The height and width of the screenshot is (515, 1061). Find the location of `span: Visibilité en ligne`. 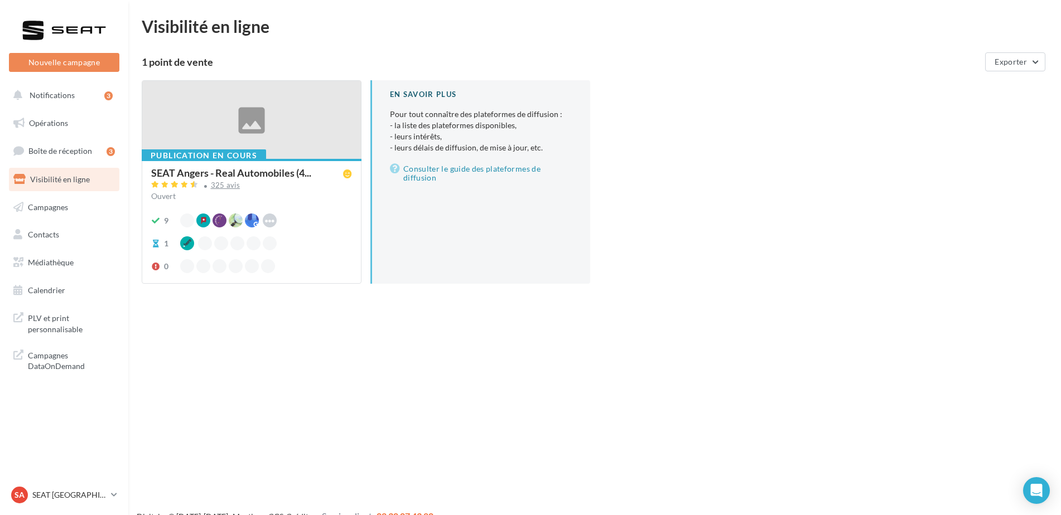

span: Visibilité en ligne is located at coordinates (60, 179).